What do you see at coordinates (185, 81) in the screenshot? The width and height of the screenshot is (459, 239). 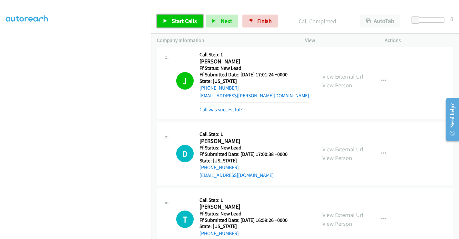 I see `h1: J` at bounding box center [185, 81].